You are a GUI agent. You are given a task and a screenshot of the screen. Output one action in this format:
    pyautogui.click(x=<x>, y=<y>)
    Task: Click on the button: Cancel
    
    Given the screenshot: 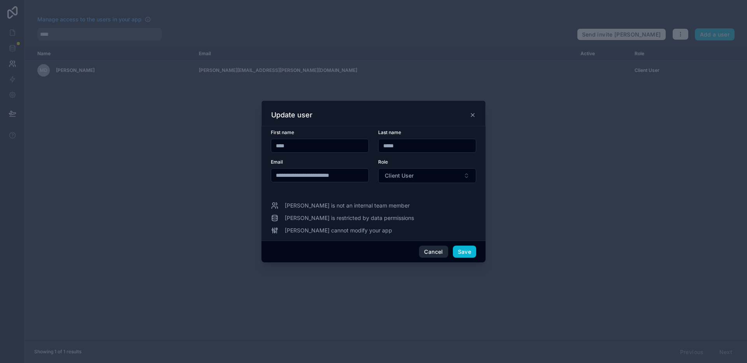 What is the action you would take?
    pyautogui.click(x=433, y=252)
    